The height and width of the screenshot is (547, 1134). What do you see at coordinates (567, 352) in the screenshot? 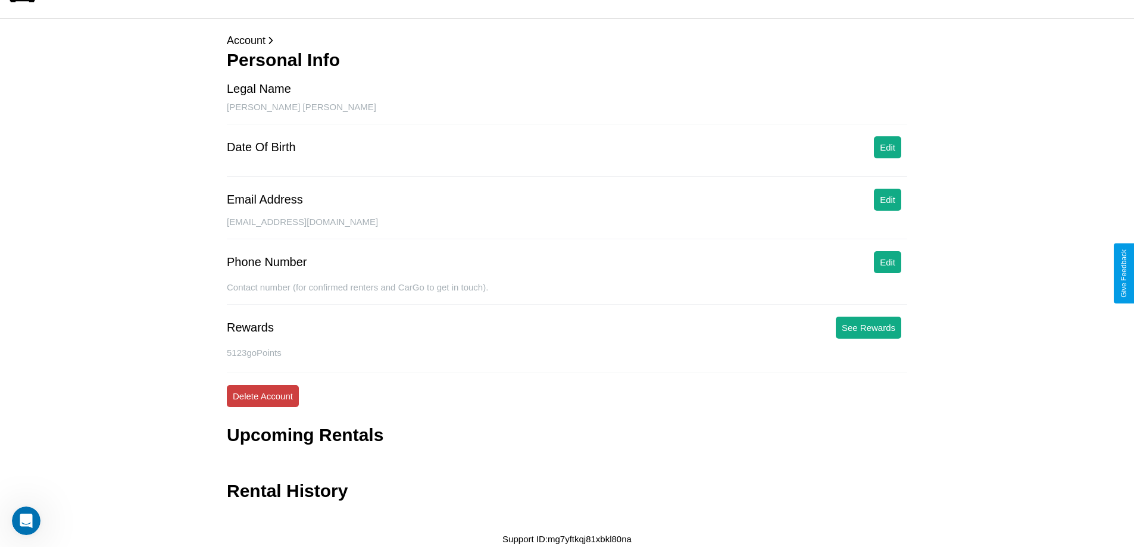
I see `p: 5123 goPoints` at bounding box center [567, 352].